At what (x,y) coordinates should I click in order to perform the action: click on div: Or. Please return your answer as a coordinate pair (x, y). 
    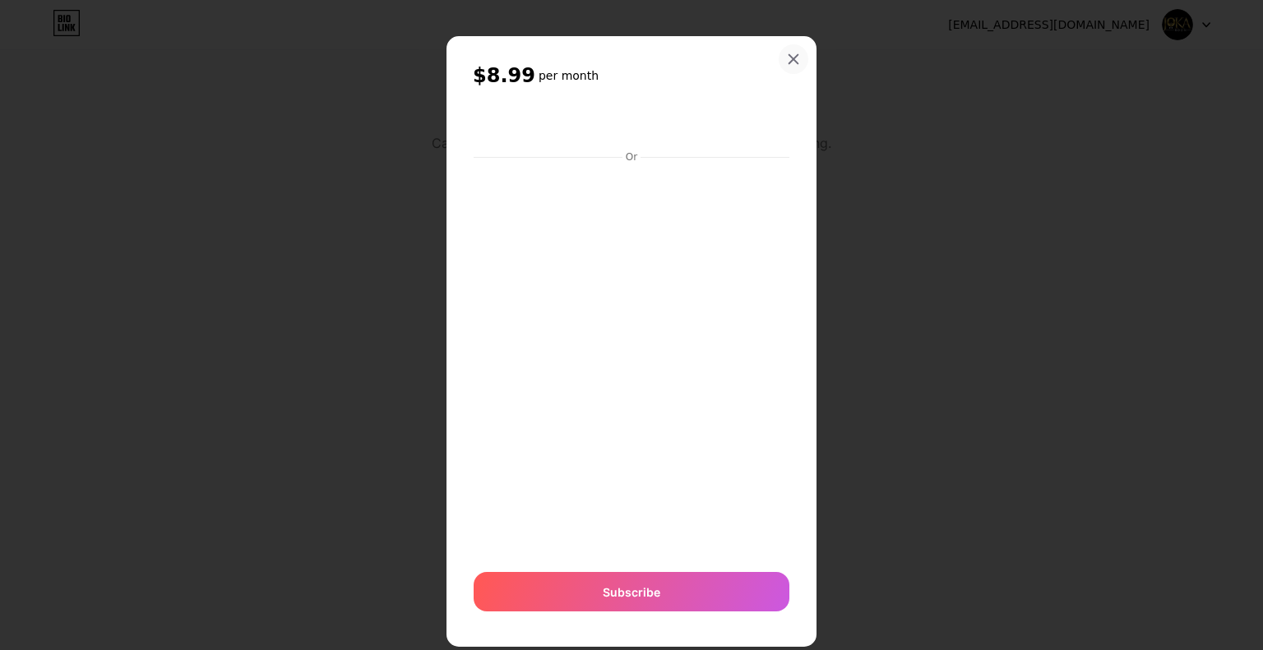
    Looking at the image, I should click on (631, 157).